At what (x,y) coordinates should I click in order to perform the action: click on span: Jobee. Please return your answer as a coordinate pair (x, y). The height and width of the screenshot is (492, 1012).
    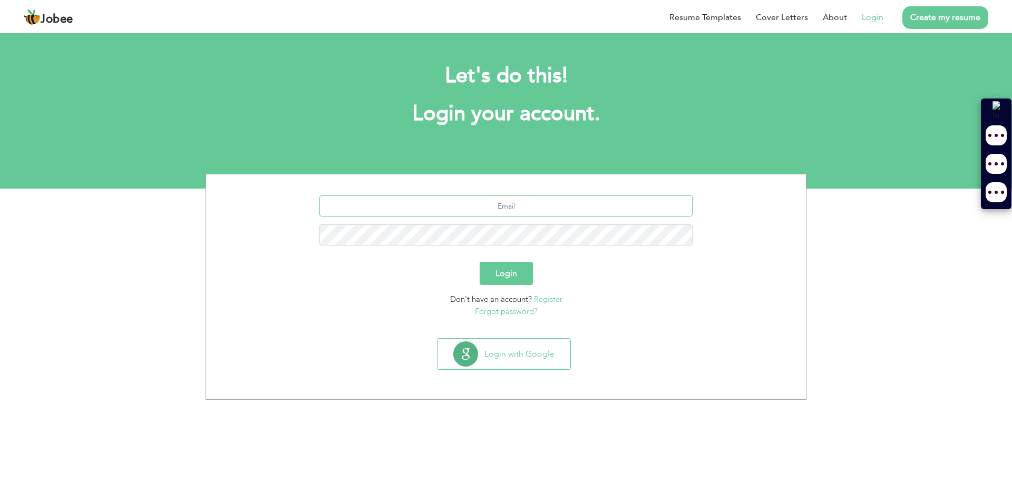
    Looking at the image, I should click on (57, 20).